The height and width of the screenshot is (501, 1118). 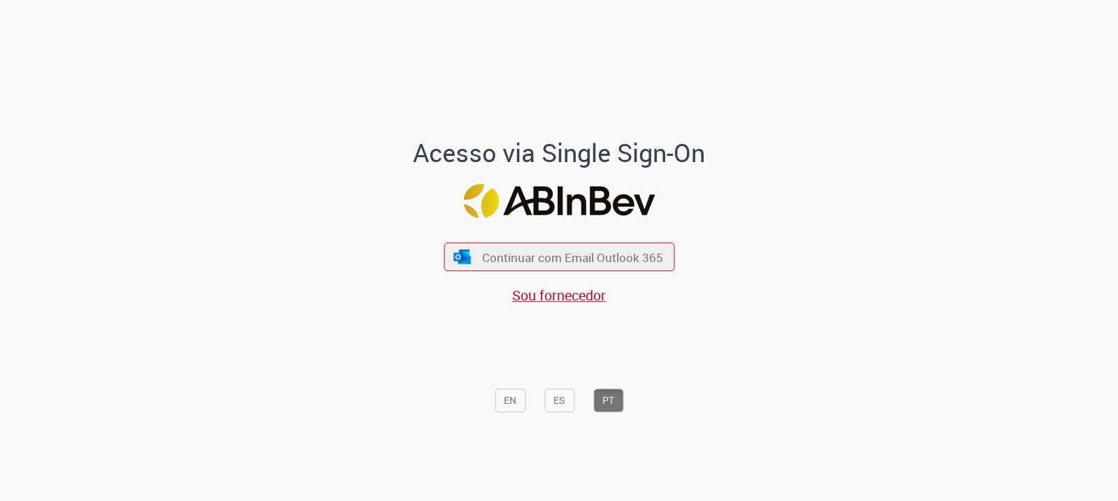 I want to click on button: ícone Azure/Microsoft 360 Continuar com Email Outlook 365, so click(x=559, y=257).